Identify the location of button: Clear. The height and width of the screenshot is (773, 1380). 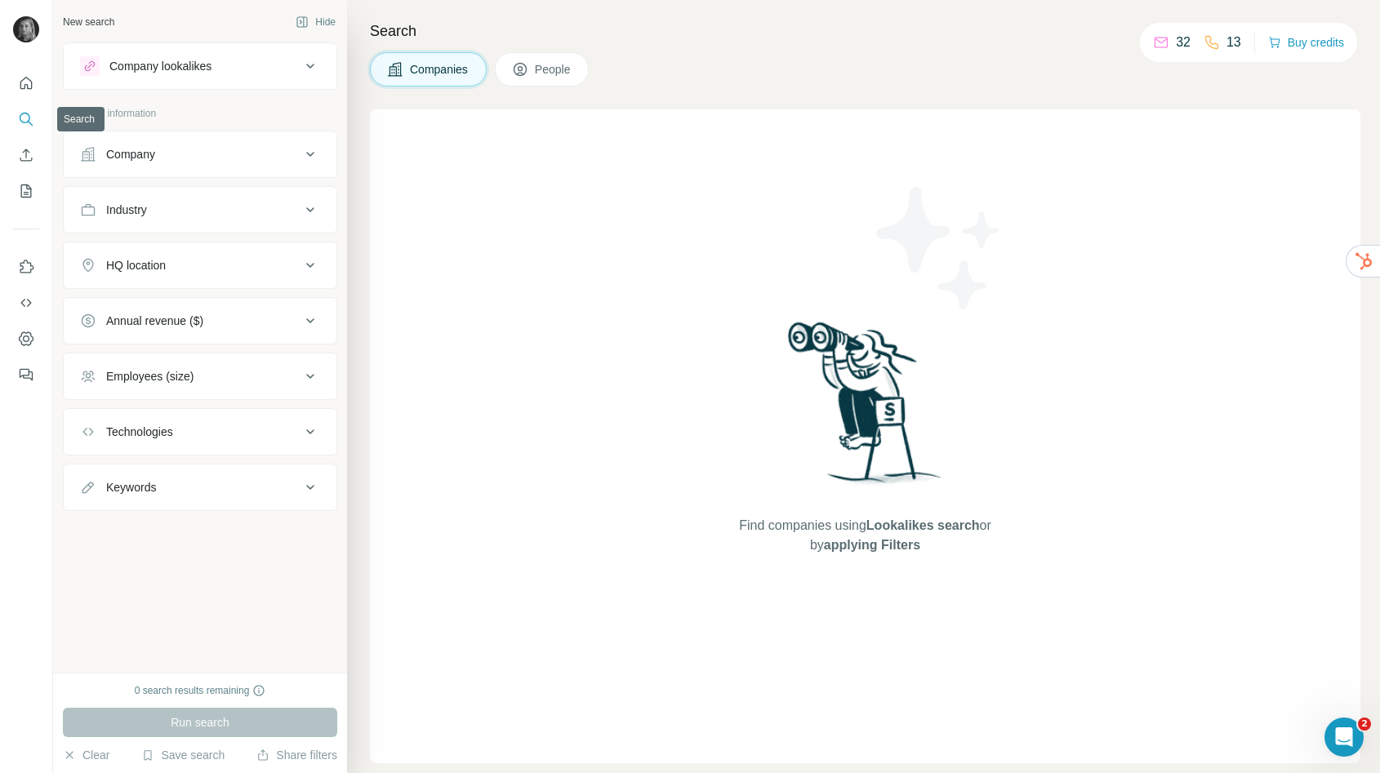
(86, 755).